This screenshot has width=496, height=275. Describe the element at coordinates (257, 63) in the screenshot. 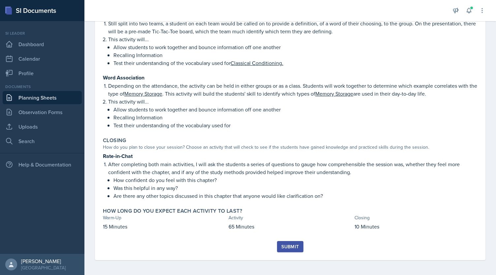

I see `u: Classical Conditioning.` at that location.